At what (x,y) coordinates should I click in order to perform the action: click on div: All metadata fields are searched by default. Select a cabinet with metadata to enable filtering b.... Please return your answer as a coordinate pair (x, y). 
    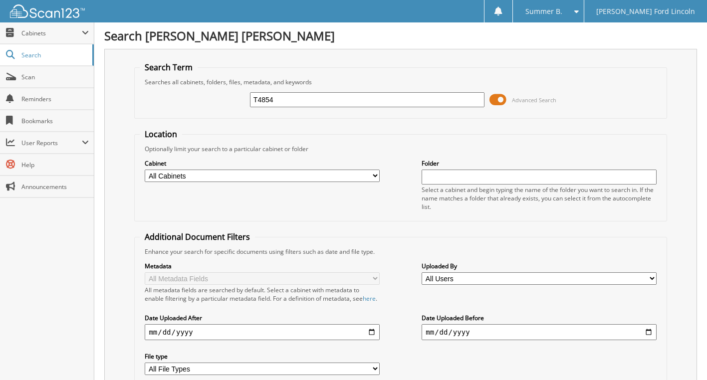
    Looking at the image, I should click on (262, 294).